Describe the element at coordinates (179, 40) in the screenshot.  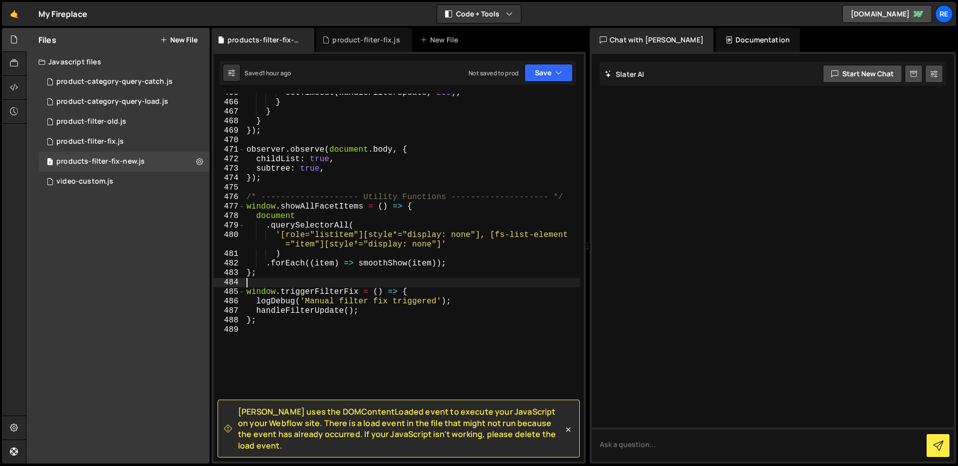
I see `button: New File` at that location.